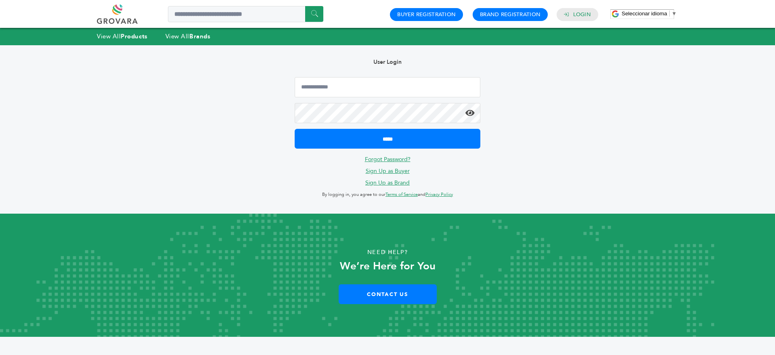  What do you see at coordinates (582, 15) in the screenshot?
I see `a: Login` at bounding box center [582, 15].